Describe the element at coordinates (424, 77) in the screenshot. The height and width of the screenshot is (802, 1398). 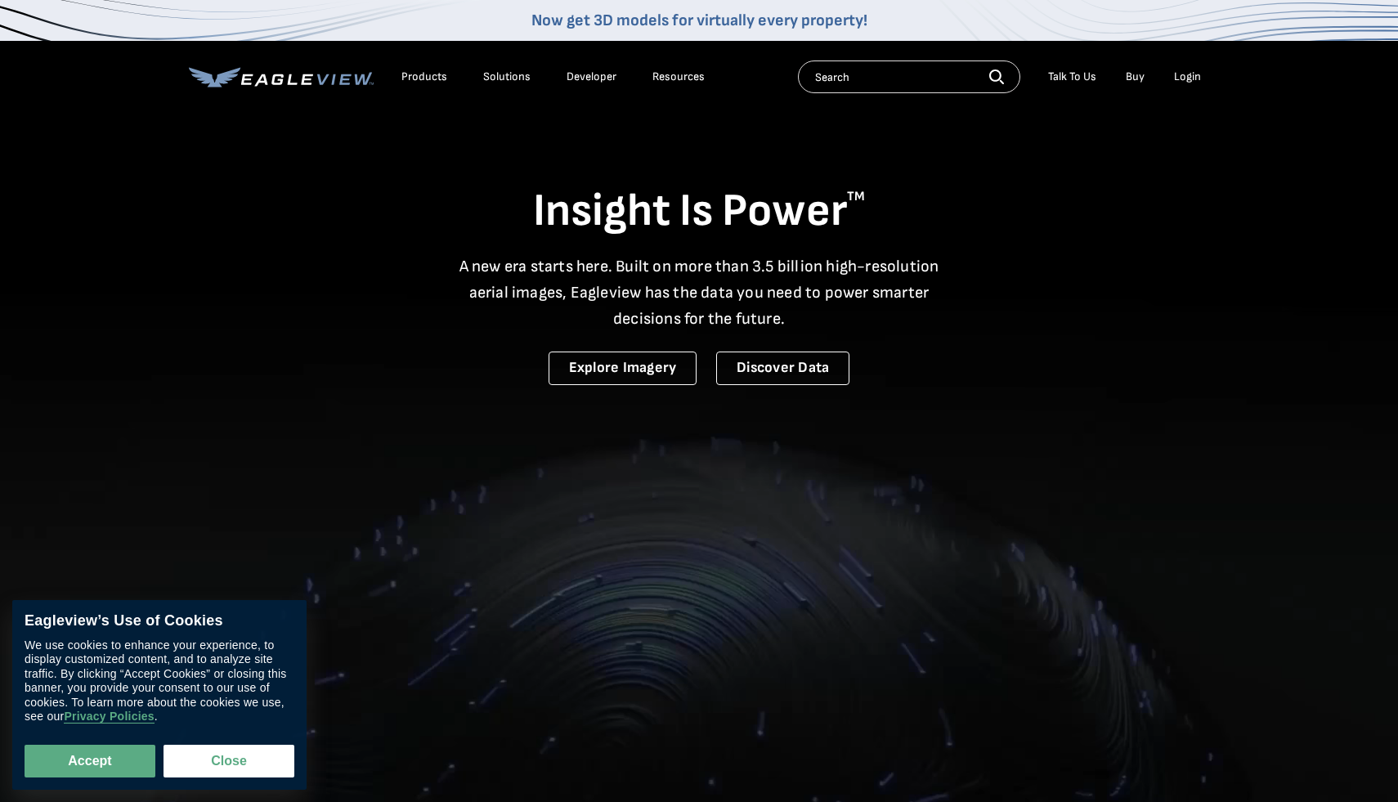
I see `div: Products` at that location.